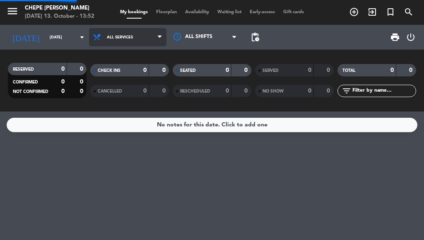 The image size is (424, 240). What do you see at coordinates (197, 12) in the screenshot?
I see `span: Availability` at bounding box center [197, 12].